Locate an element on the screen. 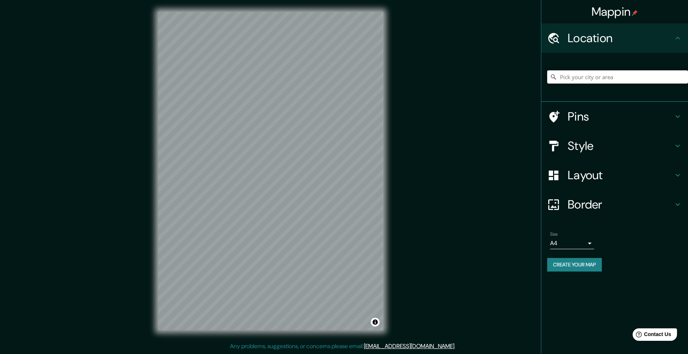 This screenshot has width=688, height=354. h4: Location is located at coordinates (620, 38).